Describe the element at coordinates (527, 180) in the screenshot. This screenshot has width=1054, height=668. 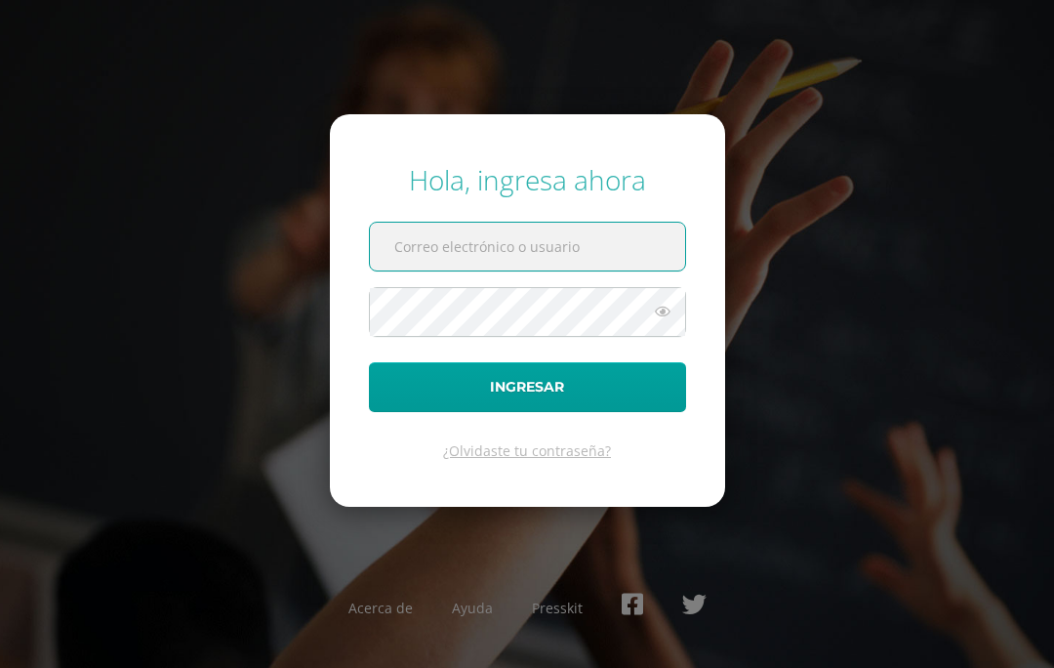
I see `div: Hola, ingresa ahora` at that location.